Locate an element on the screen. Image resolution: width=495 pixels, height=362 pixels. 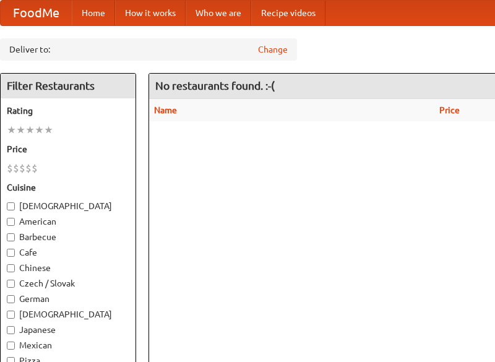
input: German is located at coordinates (11, 299).